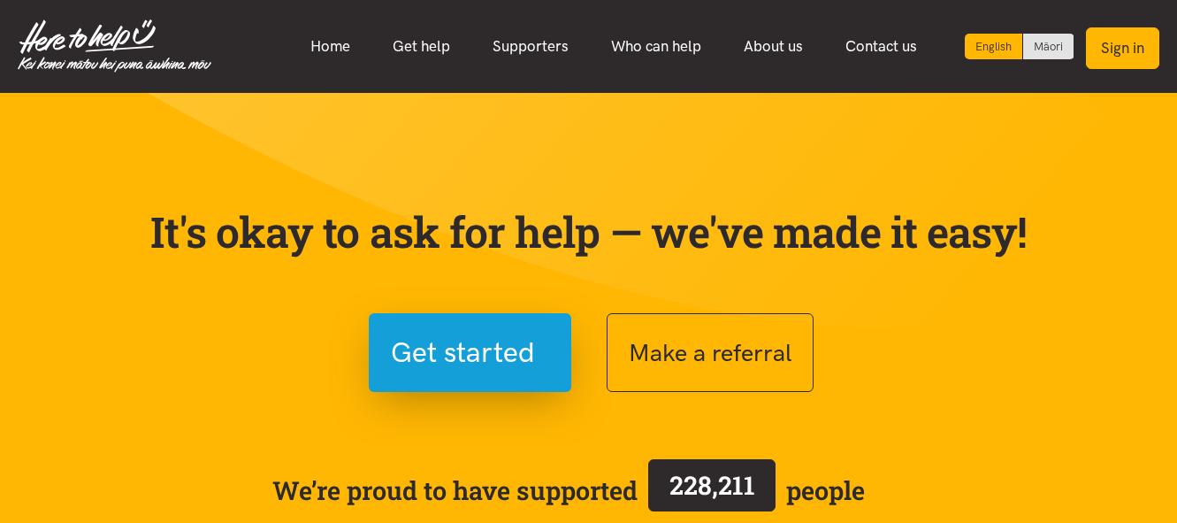 The height and width of the screenshot is (523, 1177). Describe the element at coordinates (421, 46) in the screenshot. I see `a: Get help` at that location.